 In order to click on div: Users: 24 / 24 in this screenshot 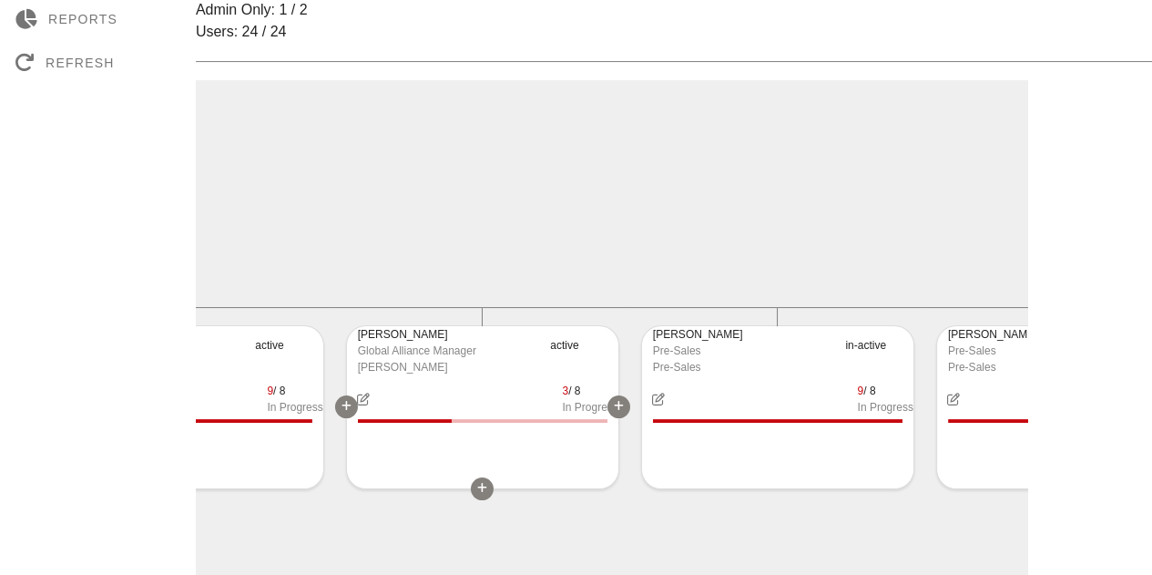, I will do `click(674, 32)`.